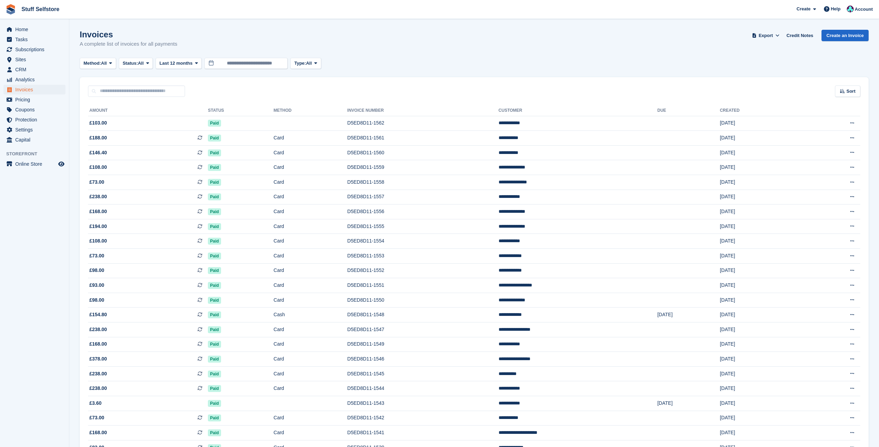 The image size is (879, 447). I want to click on button: Type: All, so click(305, 63).